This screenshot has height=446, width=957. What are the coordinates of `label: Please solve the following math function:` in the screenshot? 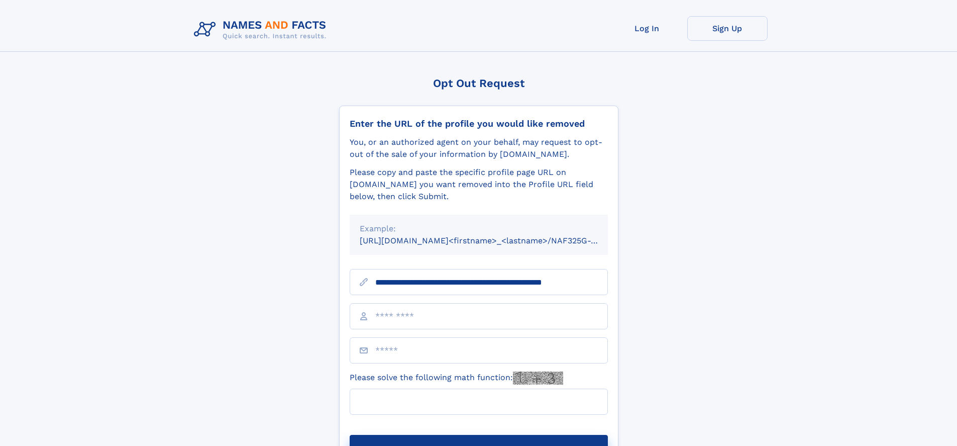 It's located at (456, 378).